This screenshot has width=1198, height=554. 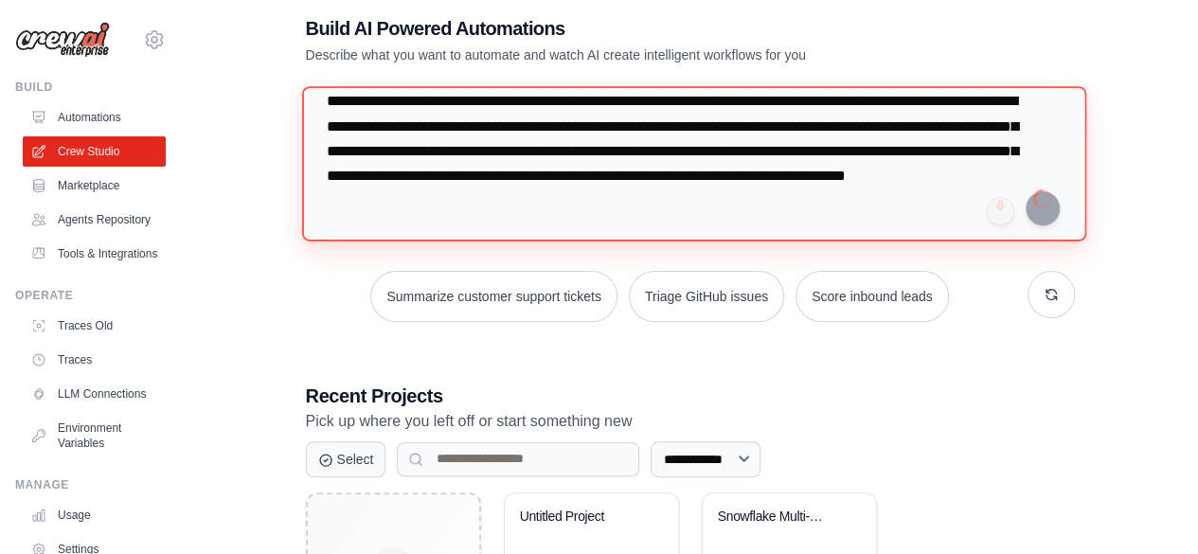 What do you see at coordinates (94, 220) in the screenshot?
I see `a: Agents Repository` at bounding box center [94, 220].